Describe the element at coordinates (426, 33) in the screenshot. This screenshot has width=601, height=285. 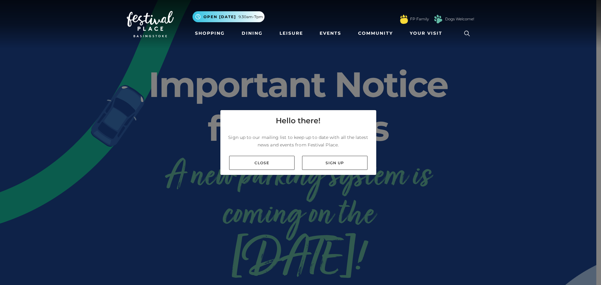
I see `span: Your Visit` at that location.